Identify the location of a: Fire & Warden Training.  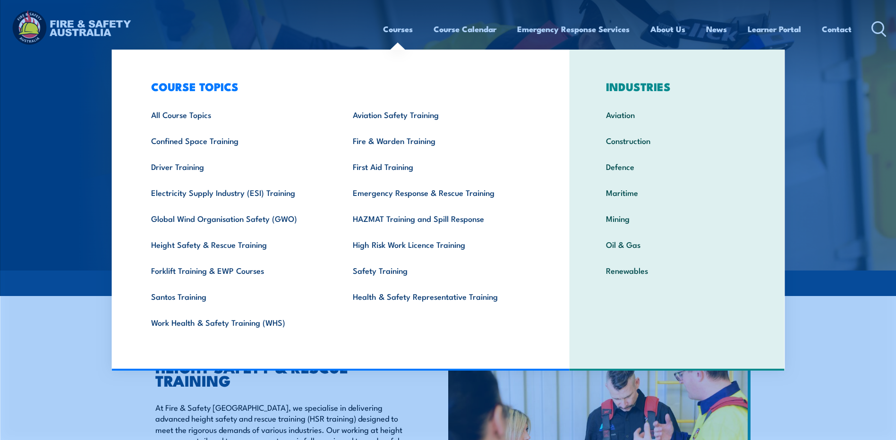
(439, 140).